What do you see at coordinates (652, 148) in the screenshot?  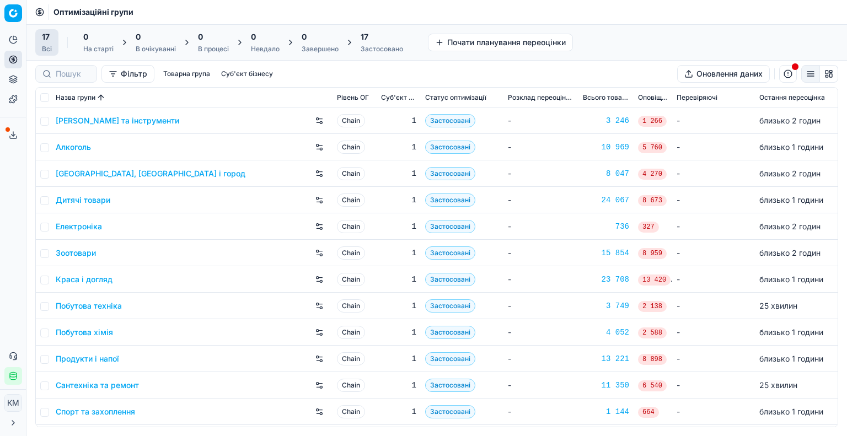 I see `span: 5 760` at bounding box center [652, 148].